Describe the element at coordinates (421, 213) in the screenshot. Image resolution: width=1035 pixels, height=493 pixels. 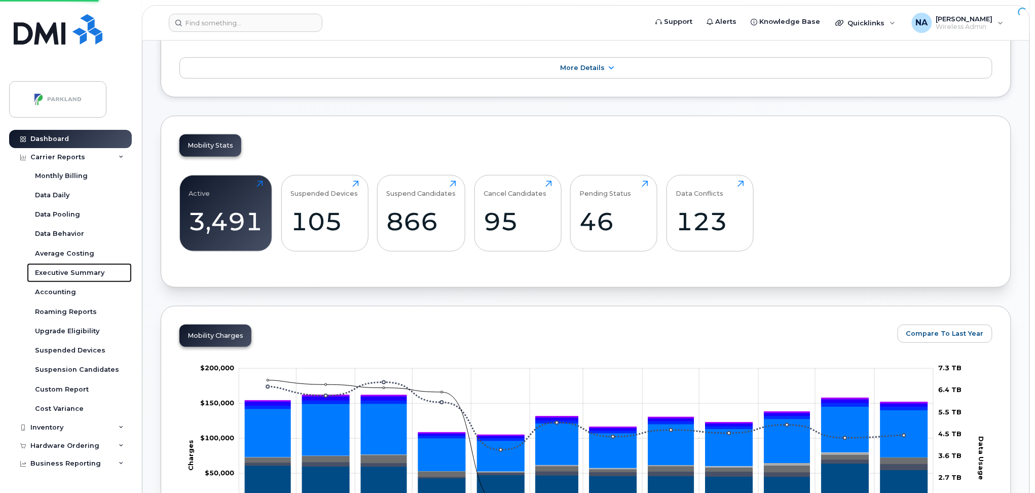
I see `a: Suspend Candidates866` at that location.